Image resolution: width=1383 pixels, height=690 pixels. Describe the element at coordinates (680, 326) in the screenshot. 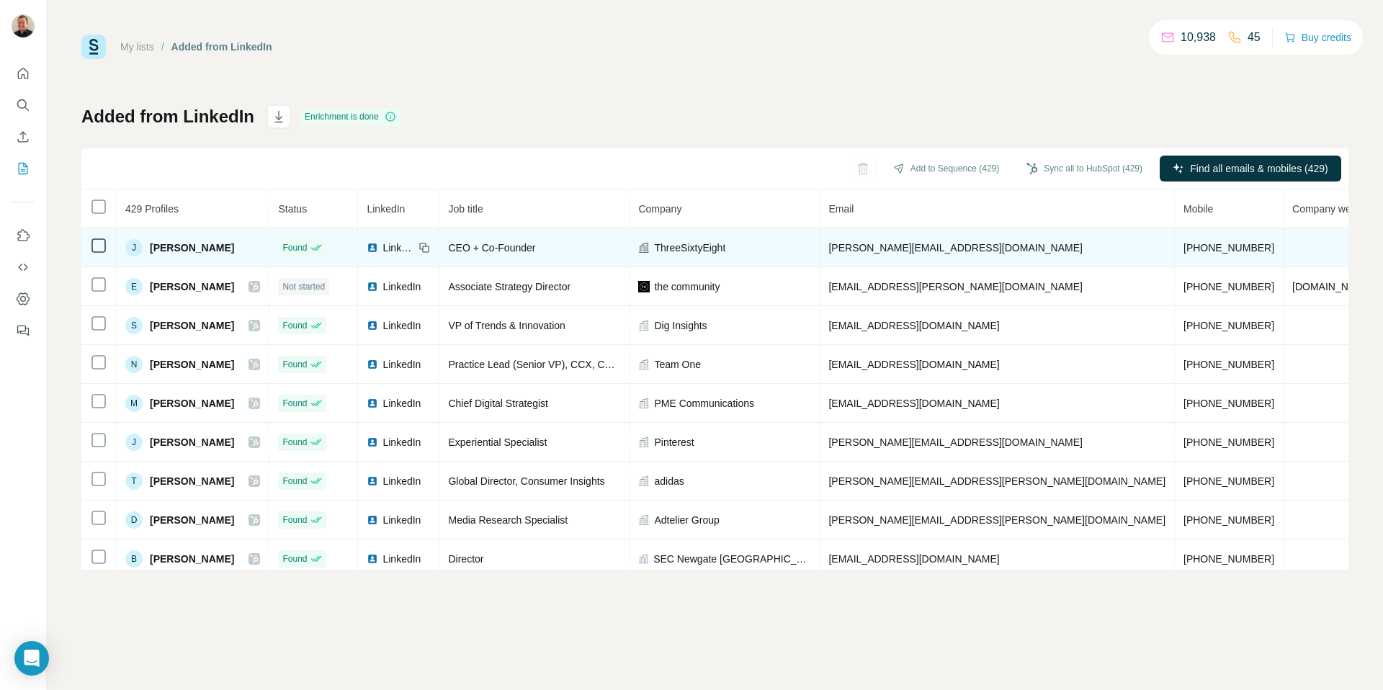

I see `span: Dig Insights` at that location.